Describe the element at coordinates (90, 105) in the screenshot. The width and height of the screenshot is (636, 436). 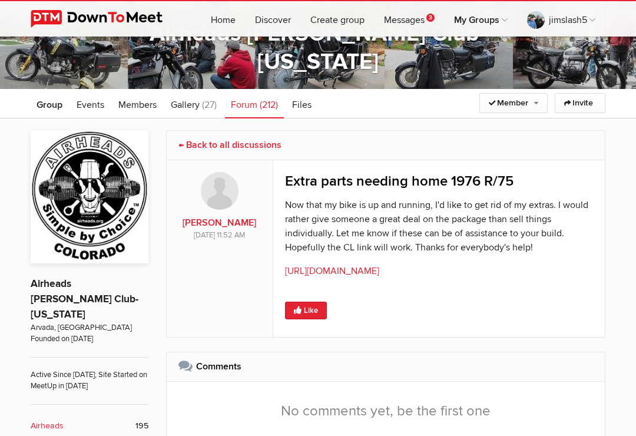
I see `span: Events` at that location.